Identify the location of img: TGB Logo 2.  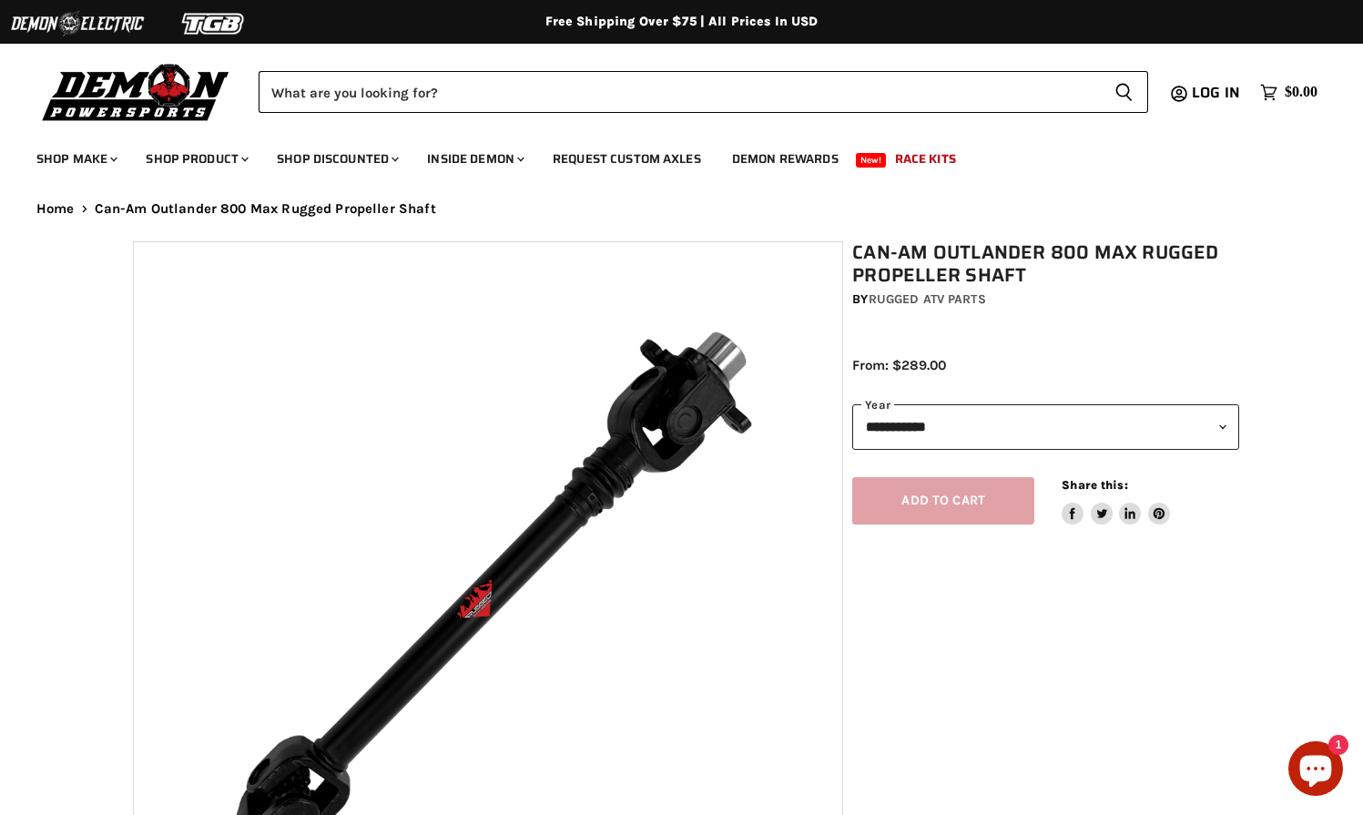
(214, 24).